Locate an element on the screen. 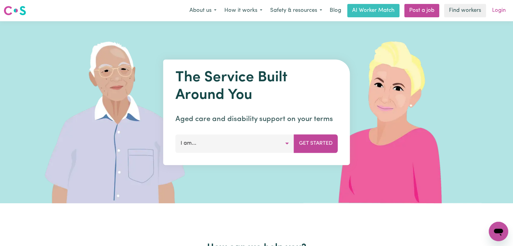  img: Careseekers logo is located at coordinates (15, 11).